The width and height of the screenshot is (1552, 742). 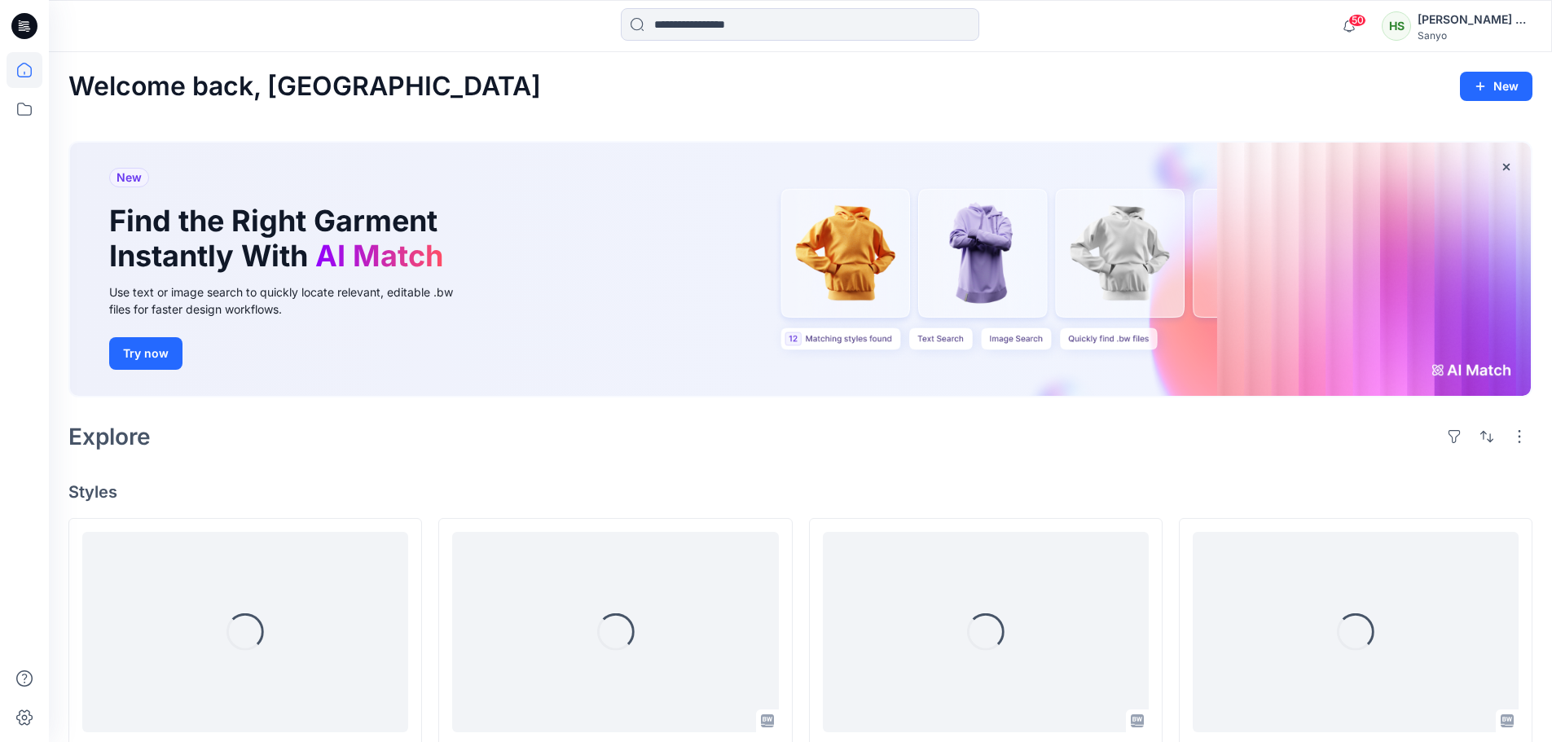 I want to click on h1: Find the Right Garment Instantly With, so click(x=280, y=239).